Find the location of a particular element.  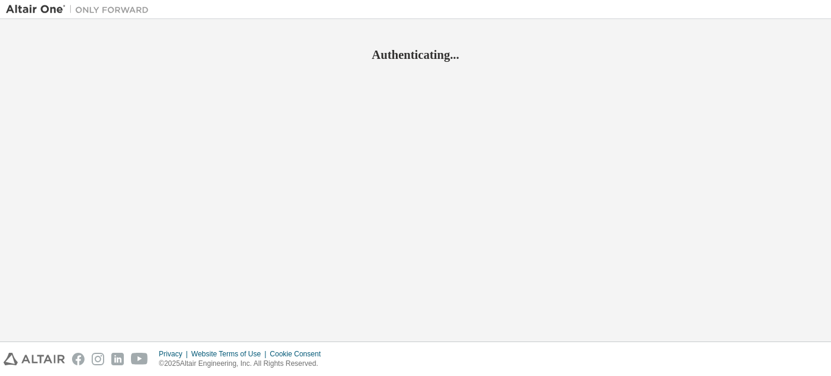

p: © 2025 Altair Engineering, Inc. All Rights Reserved. is located at coordinates (244, 364).